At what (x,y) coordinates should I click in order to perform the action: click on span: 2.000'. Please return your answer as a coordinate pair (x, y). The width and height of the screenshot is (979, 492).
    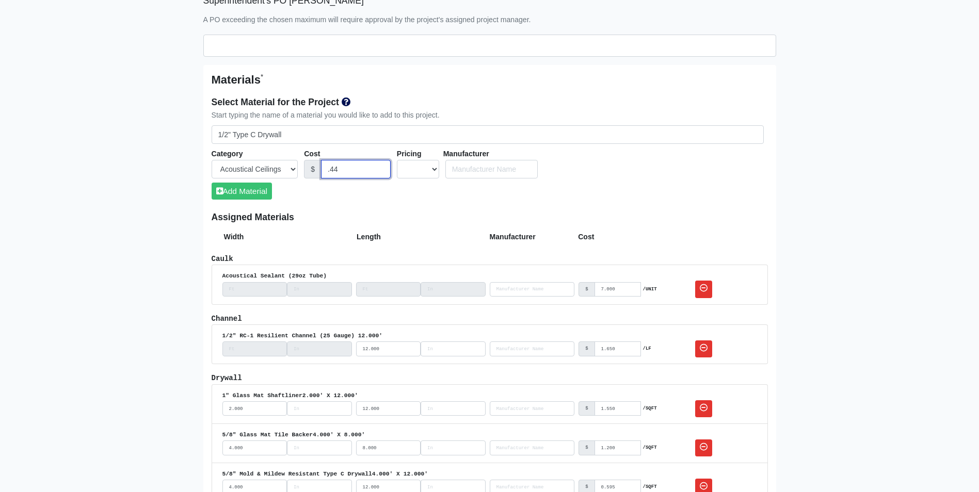
    Looking at the image, I should click on (313, 396).